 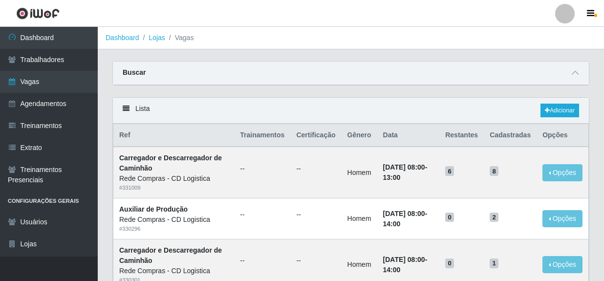 What do you see at coordinates (153, 209) in the screenshot?
I see `strong: Auxiliar de Produção` at bounding box center [153, 209].